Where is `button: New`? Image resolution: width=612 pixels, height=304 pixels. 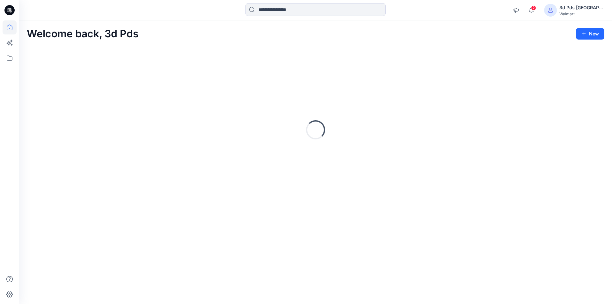
button: New is located at coordinates (590, 34).